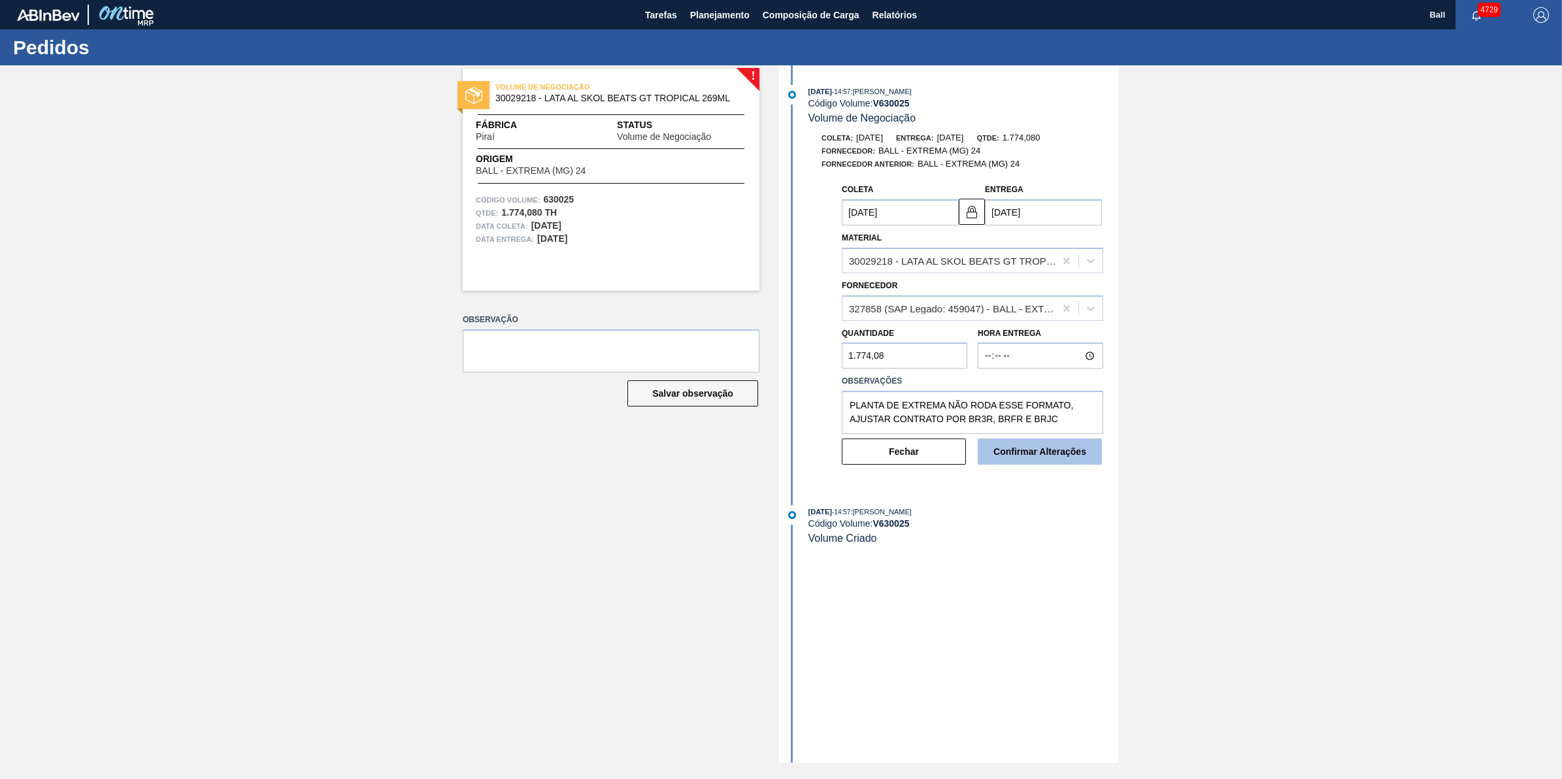 This screenshot has height=779, width=1562. What do you see at coordinates (842, 538) in the screenshot?
I see `span: Volume Criado` at bounding box center [842, 538].